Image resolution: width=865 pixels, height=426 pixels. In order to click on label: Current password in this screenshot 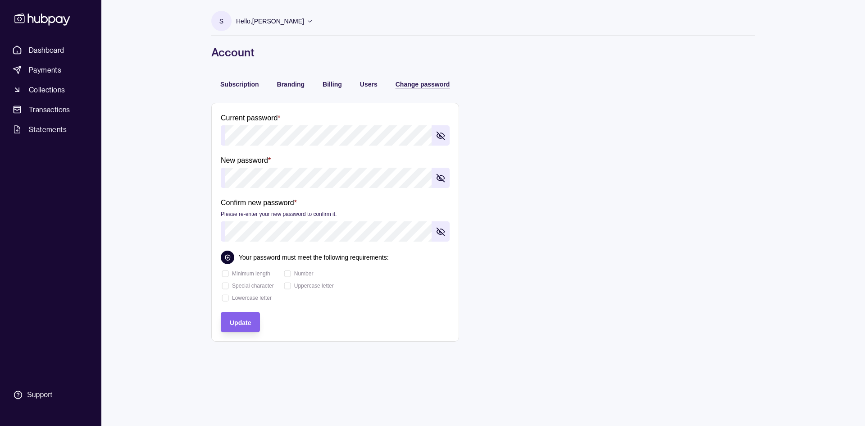, I will do `click(251, 118)`.